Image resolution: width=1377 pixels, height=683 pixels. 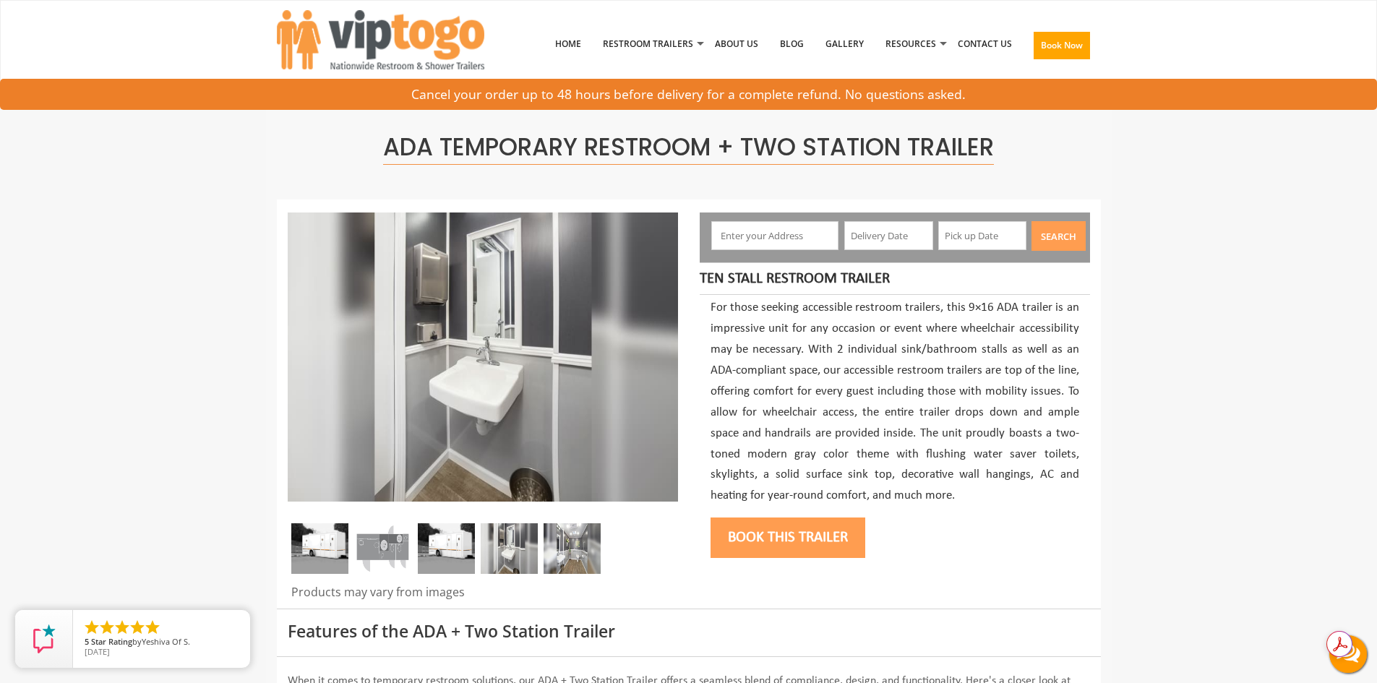 What do you see at coordinates (1058, 236) in the screenshot?
I see `button: Search` at bounding box center [1058, 236].